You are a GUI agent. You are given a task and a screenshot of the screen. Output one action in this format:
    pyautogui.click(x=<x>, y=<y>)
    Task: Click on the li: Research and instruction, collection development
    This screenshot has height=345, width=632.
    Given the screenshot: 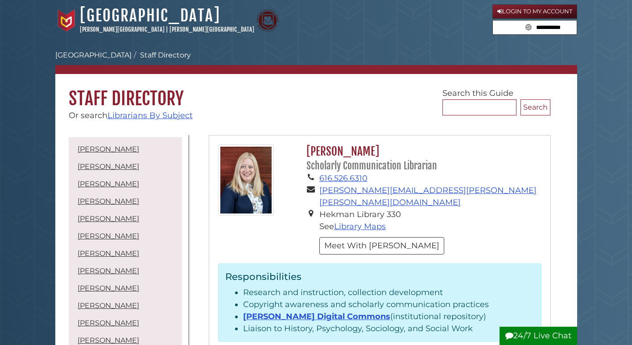 What is the action you would take?
    pyautogui.click(x=388, y=293)
    